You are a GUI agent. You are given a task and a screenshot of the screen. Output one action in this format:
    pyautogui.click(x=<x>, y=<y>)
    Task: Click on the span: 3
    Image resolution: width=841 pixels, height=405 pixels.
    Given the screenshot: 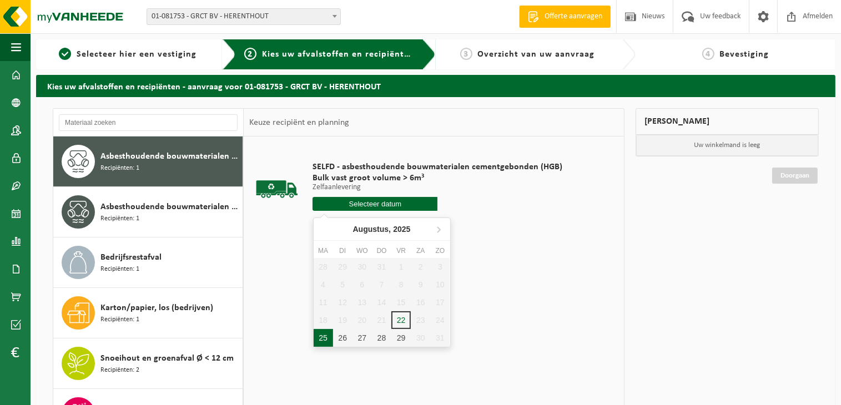 What is the action you would take?
    pyautogui.click(x=466, y=54)
    